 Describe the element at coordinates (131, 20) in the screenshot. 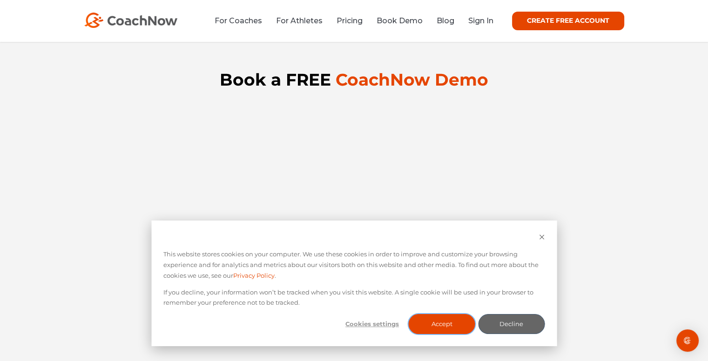

I see `img: CoachNow Logo` at that location.